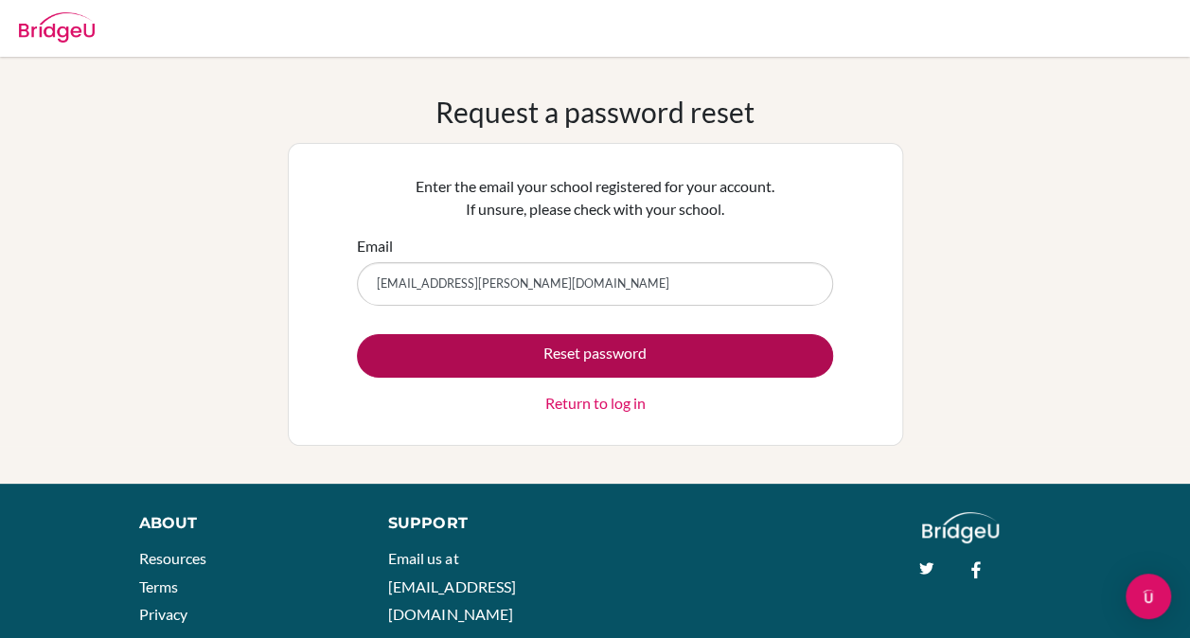 Image resolution: width=1190 pixels, height=638 pixels. I want to click on h1: Request a password reset, so click(594, 112).